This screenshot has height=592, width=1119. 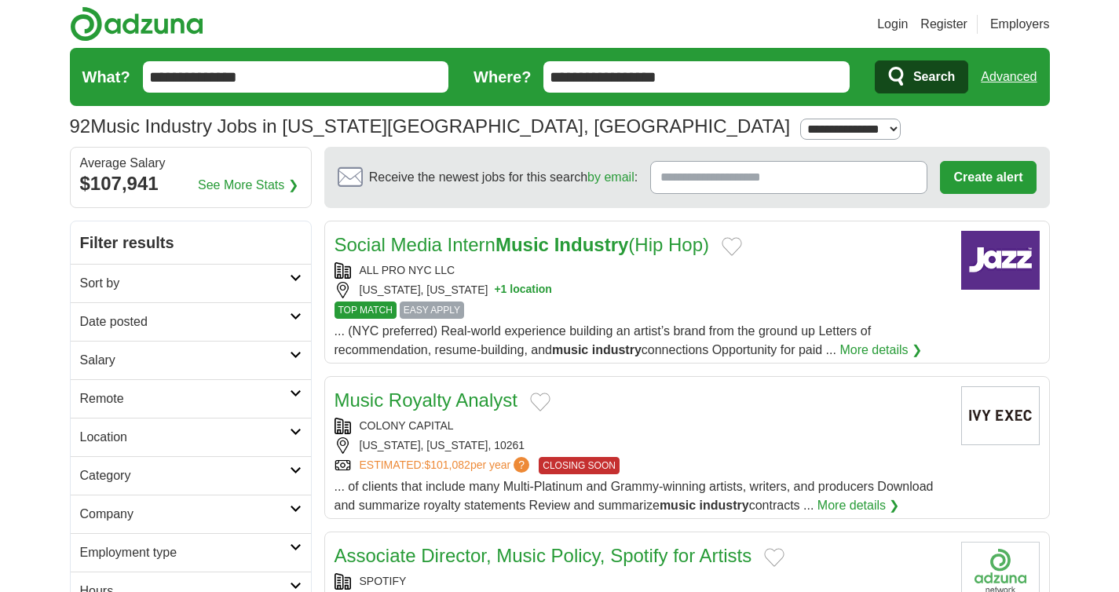 What do you see at coordinates (191, 514) in the screenshot?
I see `a: Company` at bounding box center [191, 514].